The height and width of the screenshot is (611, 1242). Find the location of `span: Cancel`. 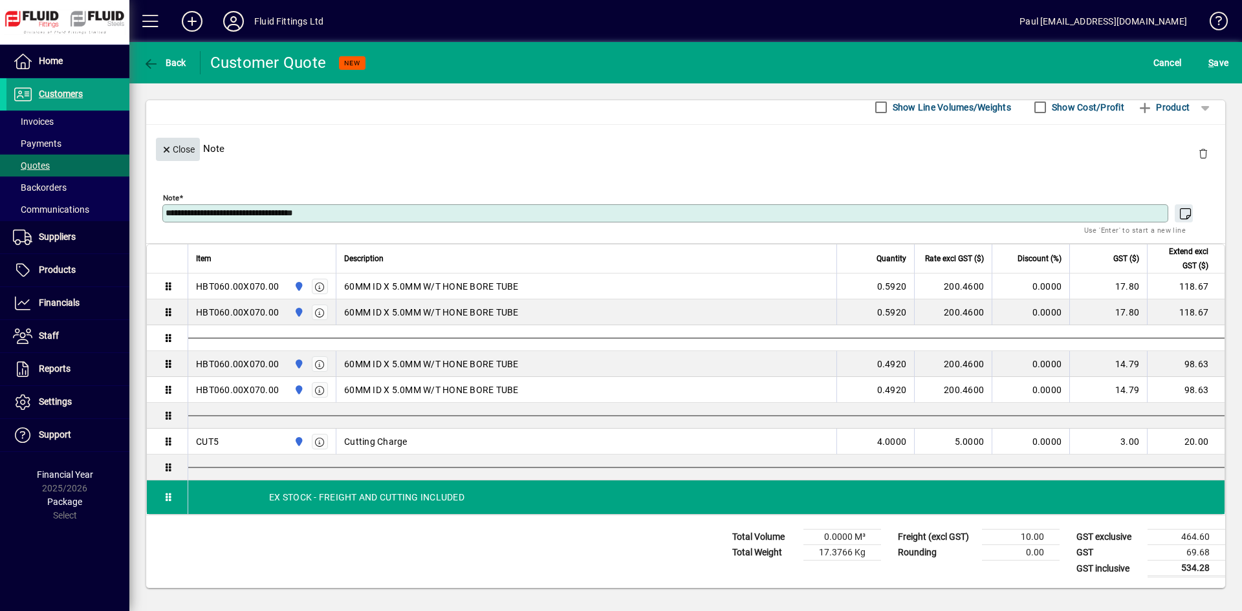

span: Cancel is located at coordinates (1167, 63).